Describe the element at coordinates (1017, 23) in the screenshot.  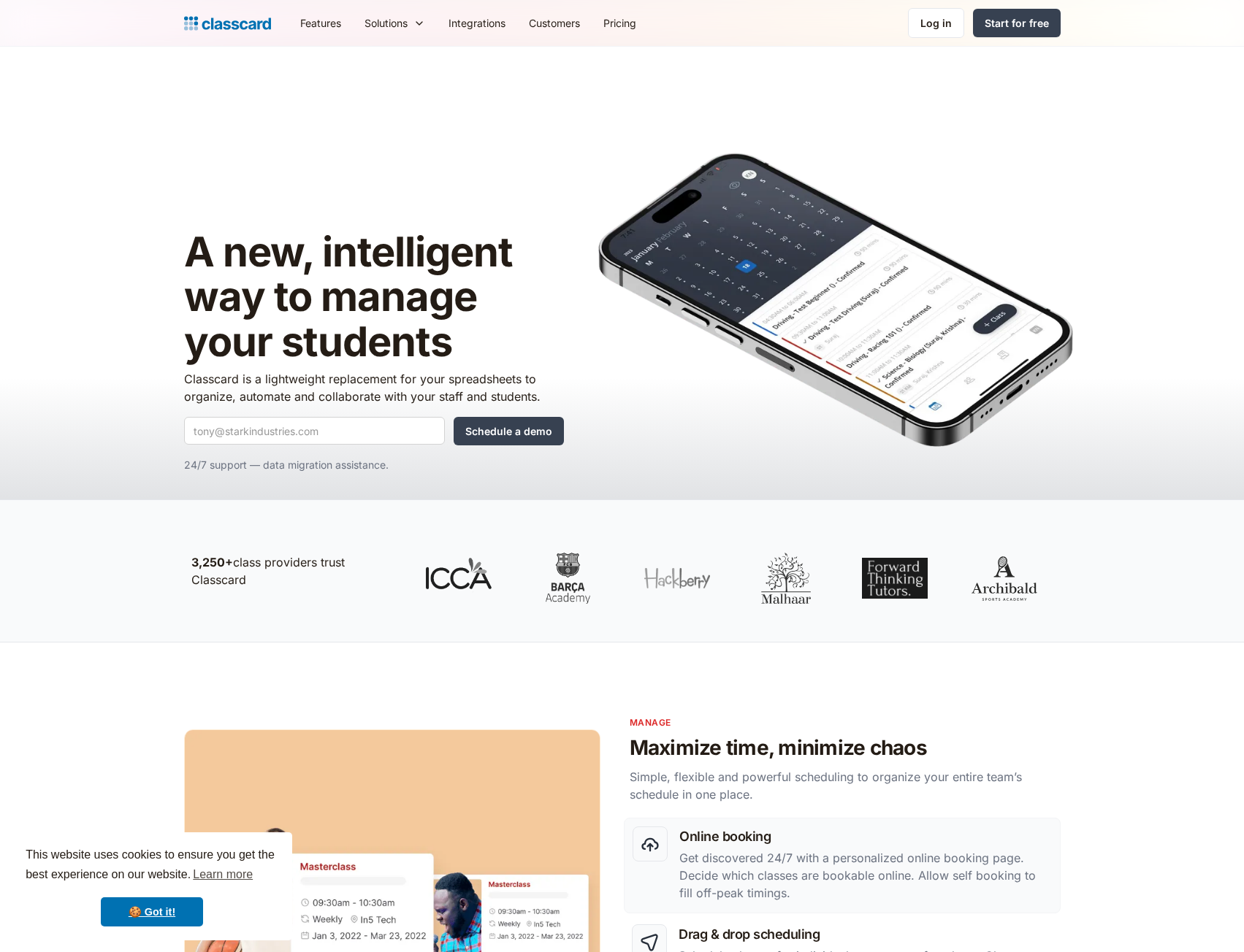
I see `div: Start for free` at that location.